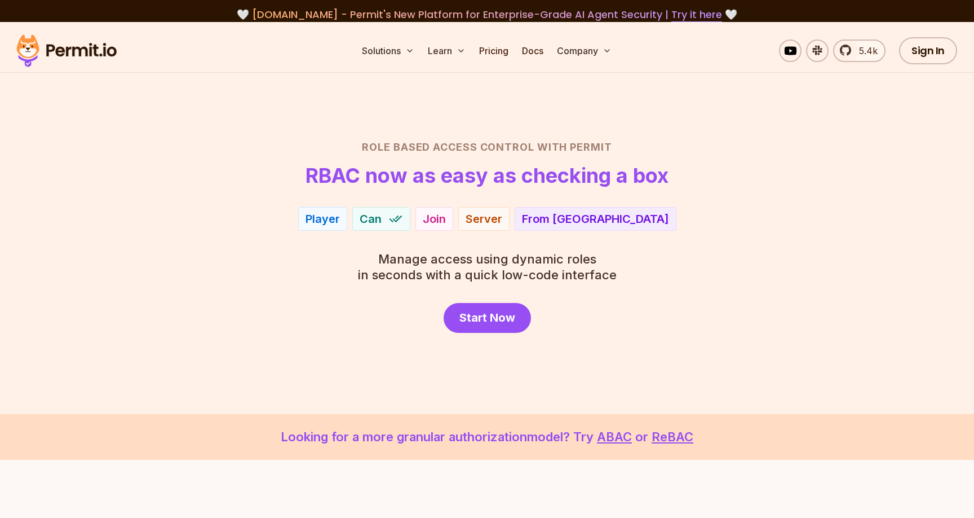 Image resolution: width=974 pixels, height=518 pixels. I want to click on button: Learn, so click(447, 51).